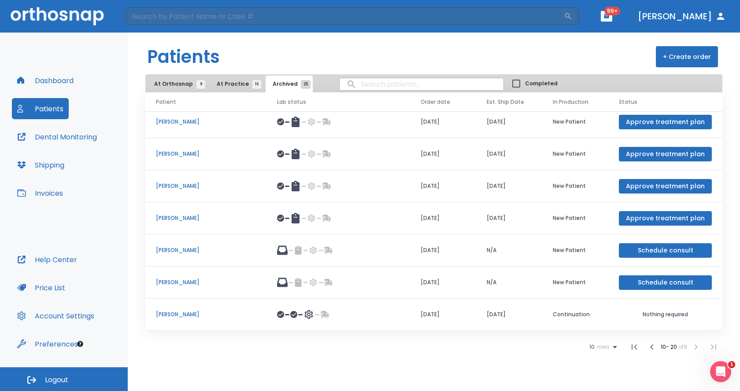  I want to click on td: Continuation, so click(575, 315).